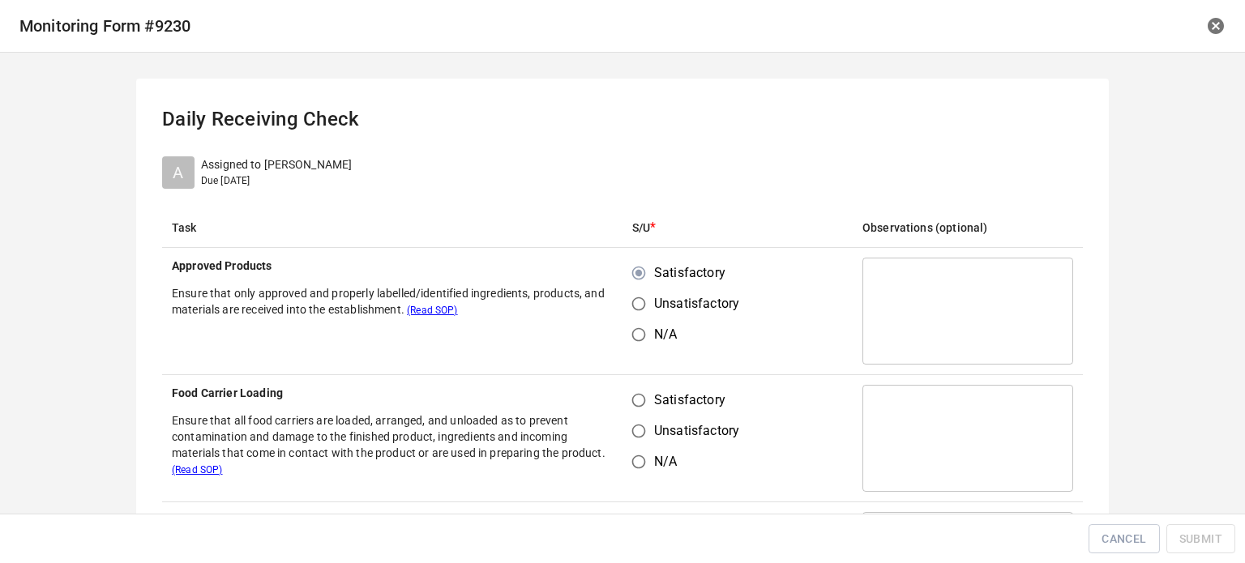  I want to click on b: Food Carrier Loading, so click(227, 393).